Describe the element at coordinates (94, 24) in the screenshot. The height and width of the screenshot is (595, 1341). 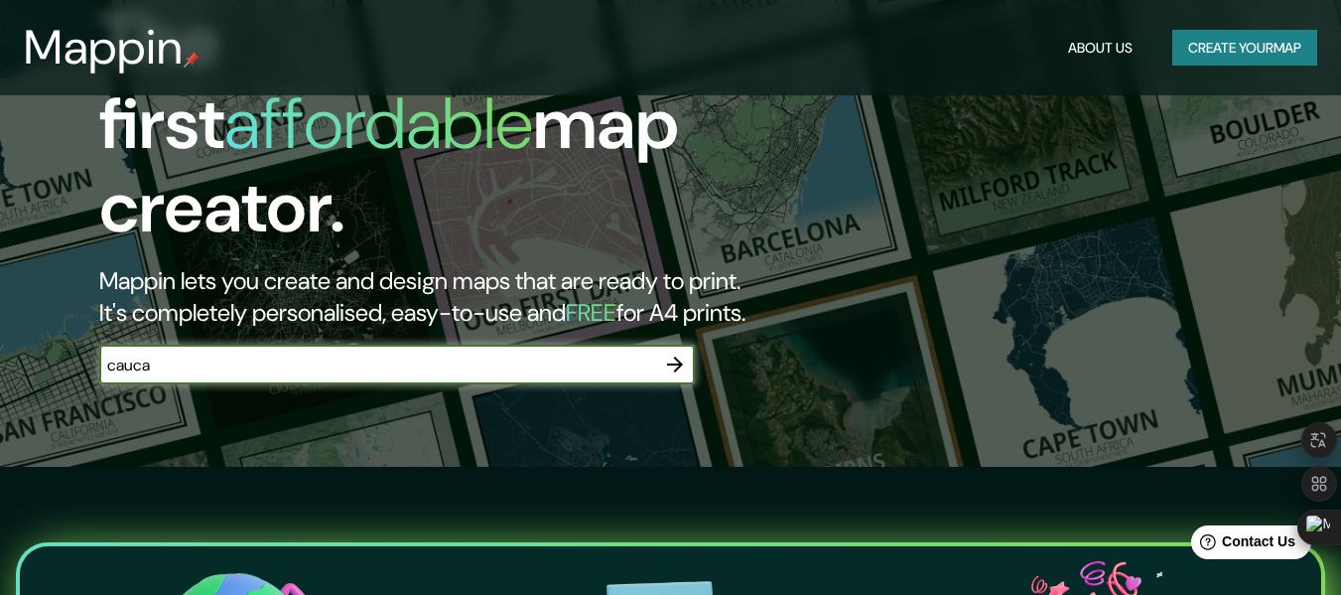
I see `span: Contact Us` at that location.